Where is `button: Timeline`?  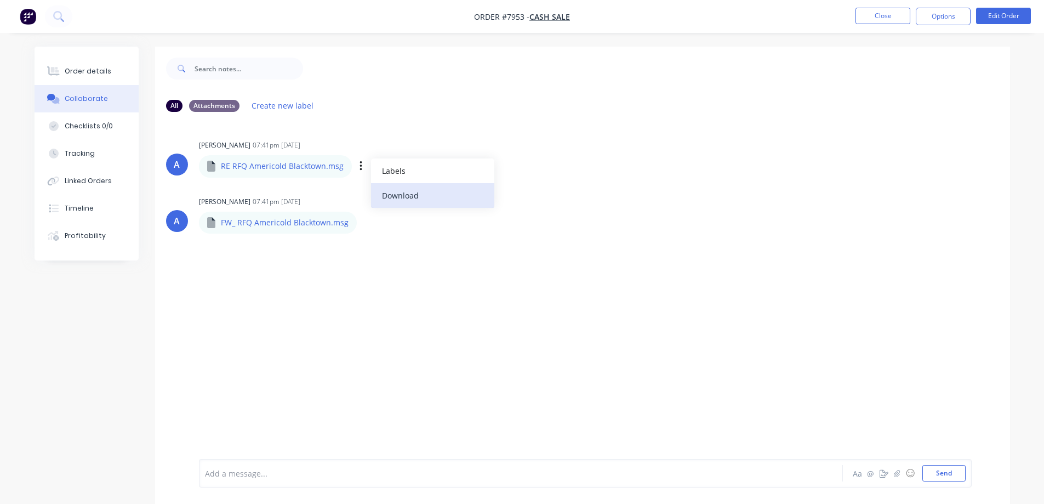
button: Timeline is located at coordinates (87, 208).